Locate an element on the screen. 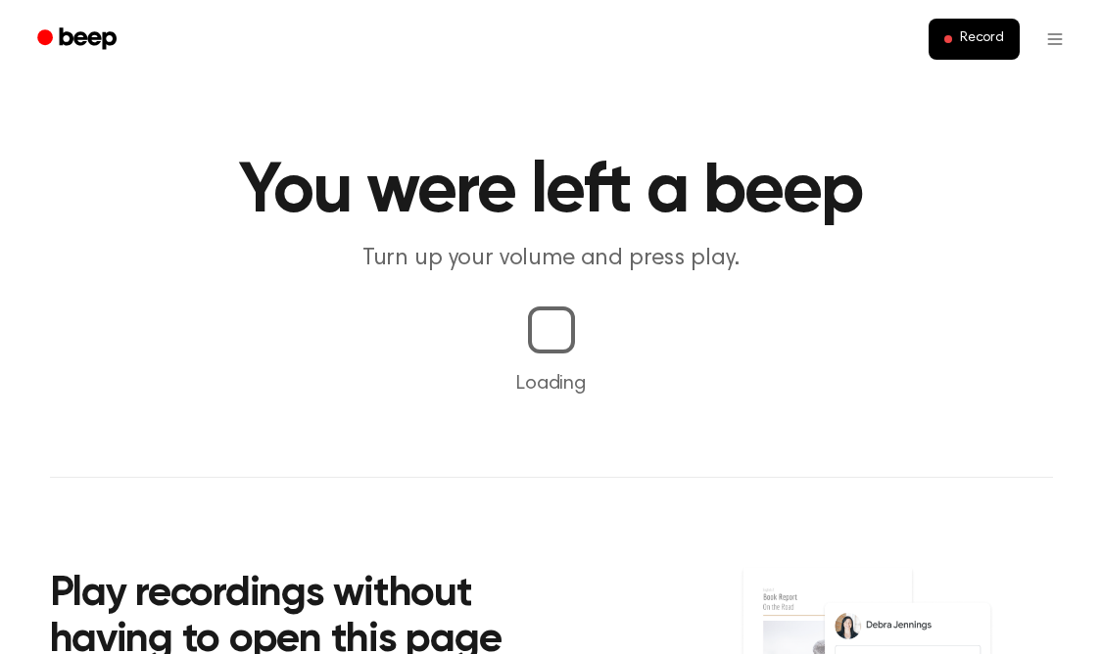 This screenshot has height=654, width=1102. button: Open menu is located at coordinates (1055, 39).